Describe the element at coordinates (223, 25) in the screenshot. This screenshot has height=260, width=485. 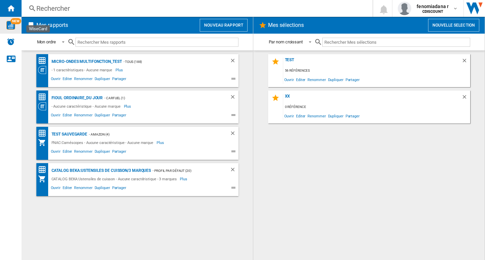
I see `button: Nouveau rapport` at that location.